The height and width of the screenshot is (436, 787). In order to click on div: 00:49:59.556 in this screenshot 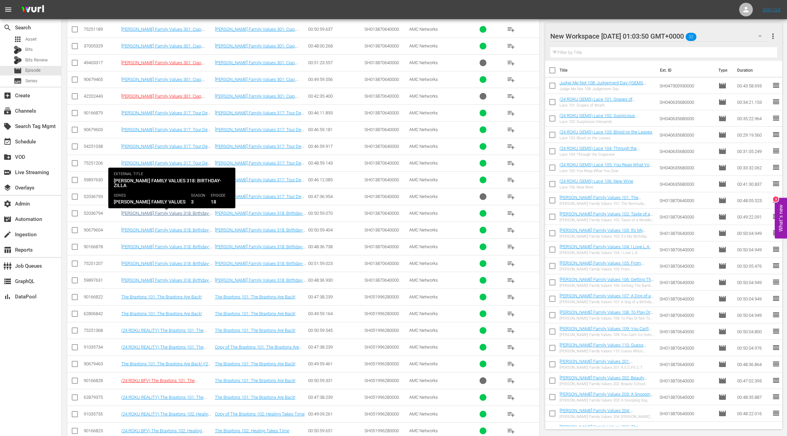, I will do `click(335, 79)`.